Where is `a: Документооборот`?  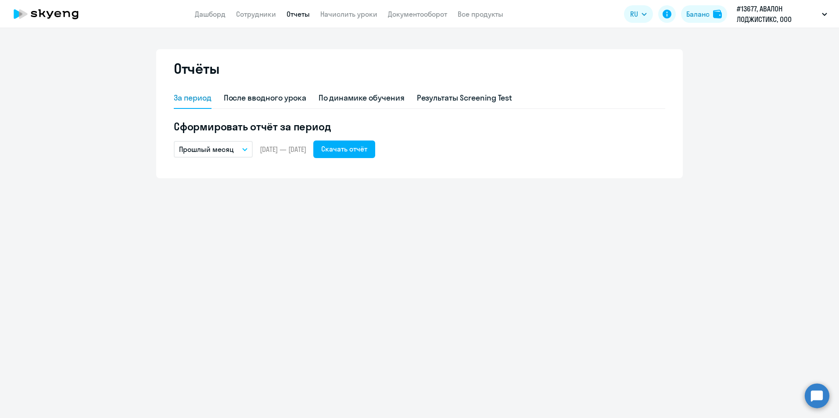
a: Документооборот is located at coordinates (417, 14).